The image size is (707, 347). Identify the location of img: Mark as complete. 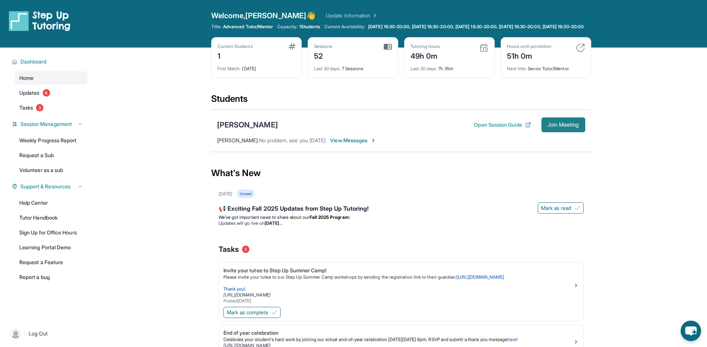
(274, 312).